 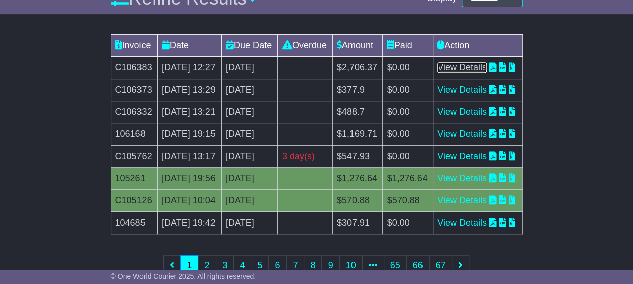 What do you see at coordinates (189, 46) in the screenshot?
I see `td: Date` at bounding box center [189, 46].